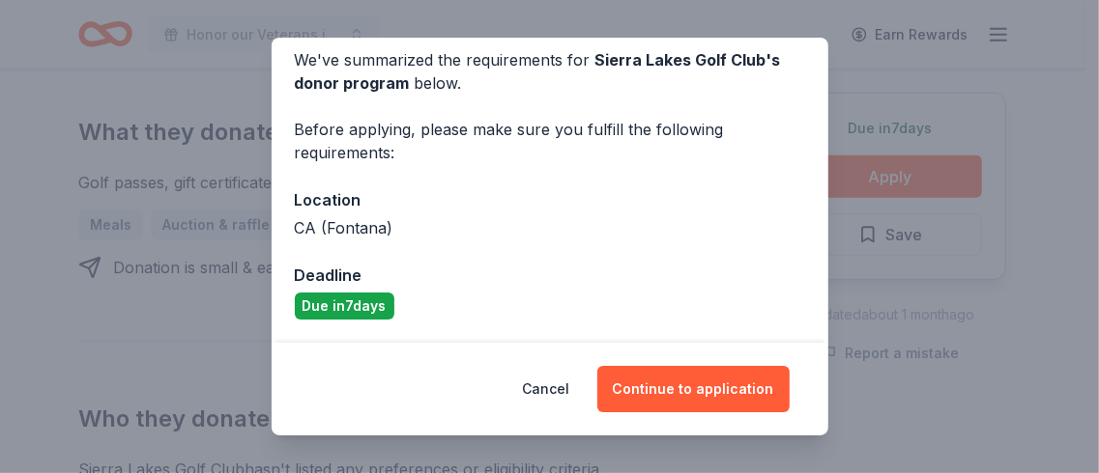 Image resolution: width=1099 pixels, height=473 pixels. What do you see at coordinates (550, 141) in the screenshot?
I see `div: Before applying, please make sure you fulfill the following requirements:` at bounding box center [550, 141].